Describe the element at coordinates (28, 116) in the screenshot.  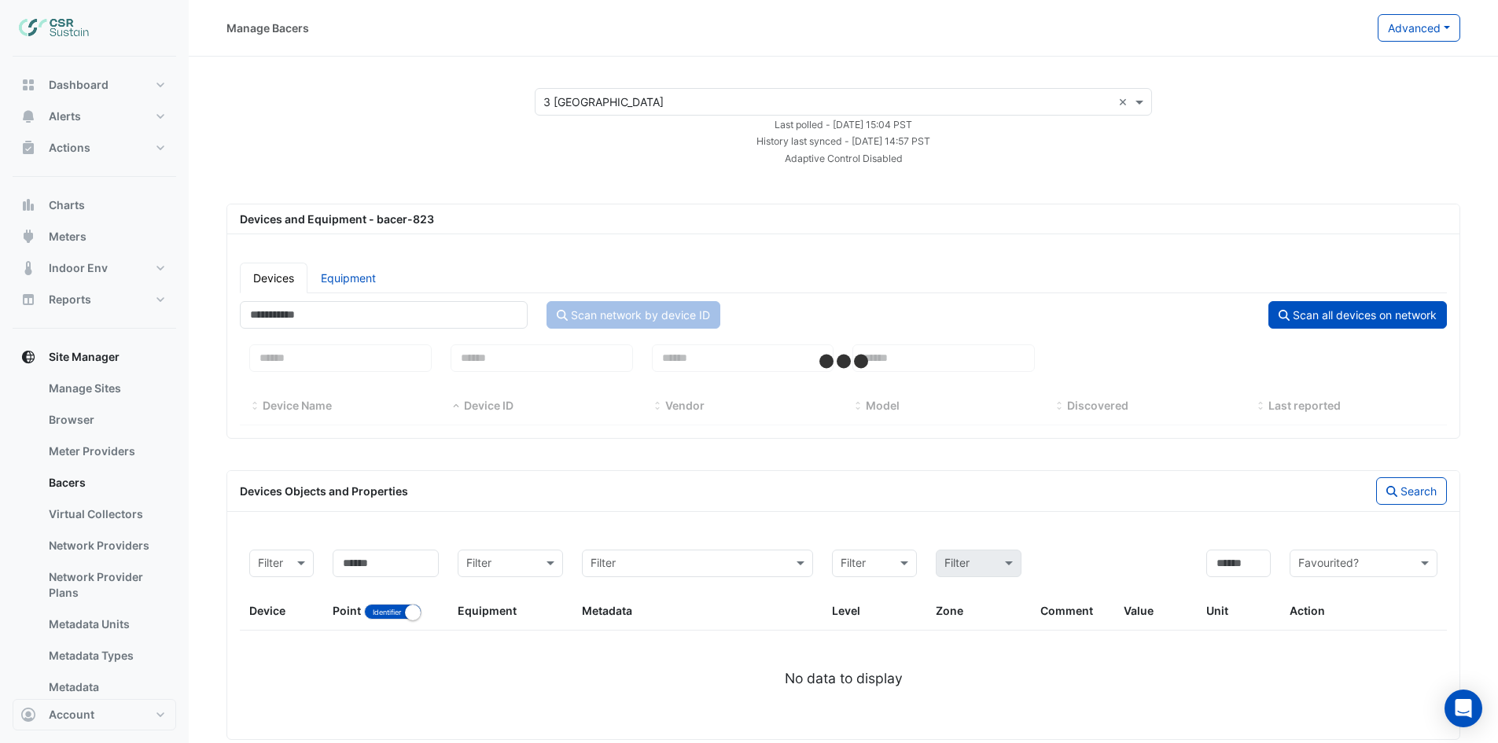
I see `app-icon: Alerts` at that location.